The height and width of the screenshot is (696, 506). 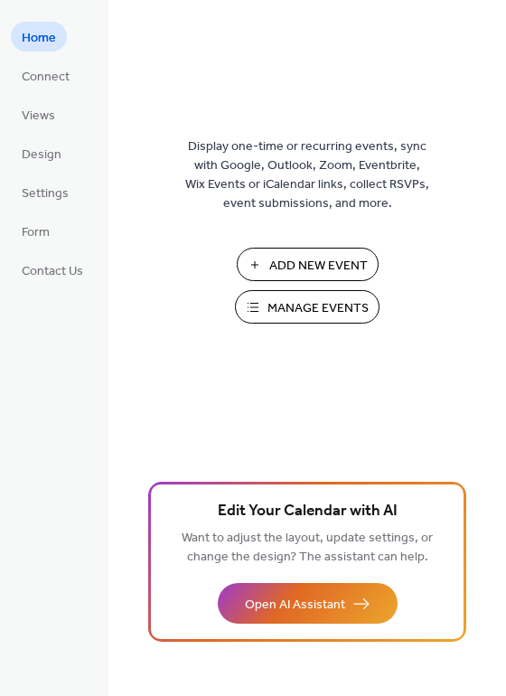 I want to click on a: Home, so click(x=39, y=36).